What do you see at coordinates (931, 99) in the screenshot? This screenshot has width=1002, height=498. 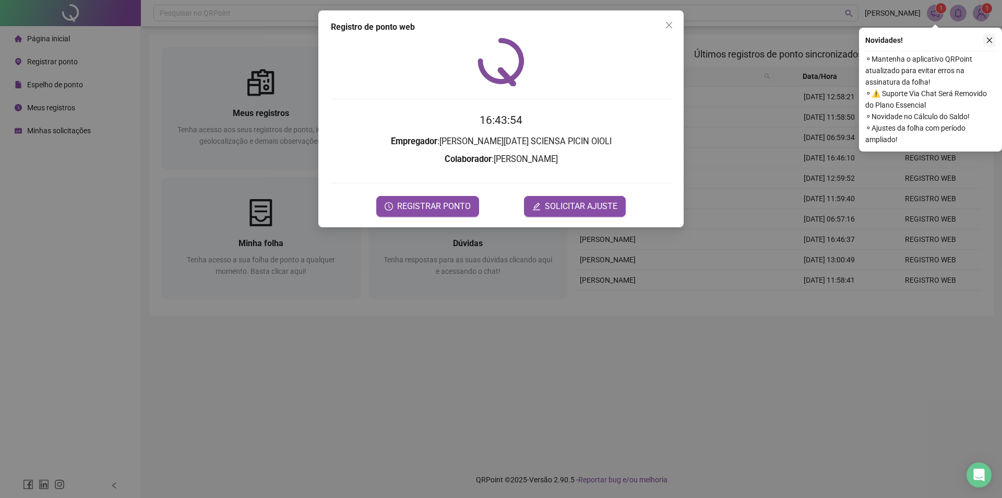 I see `span: ⚬ ⚠️ Suporte Via Chat Será Removido do Plano Essencial` at bounding box center [931, 99].